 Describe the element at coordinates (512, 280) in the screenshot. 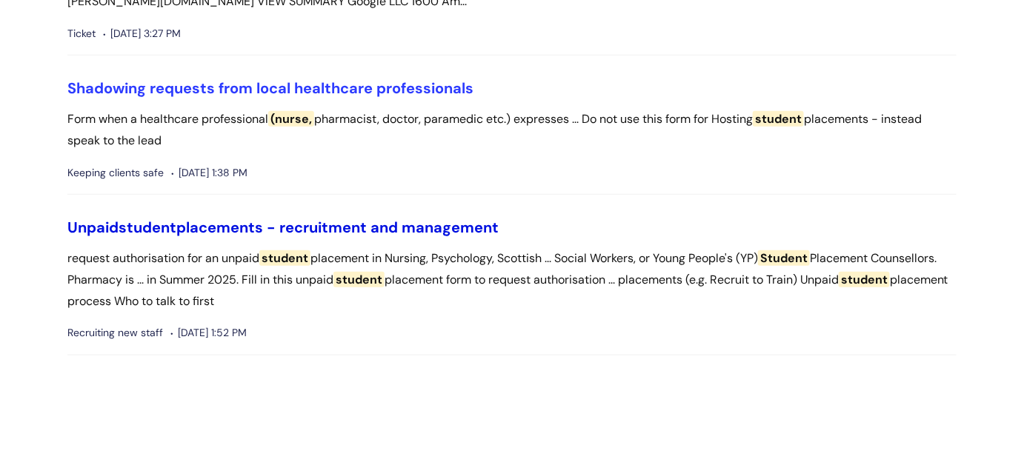

I see `p: request authorisation for an unpaid placement in Nursing, Psychology, Scottish ... Social Workers...` at that location.